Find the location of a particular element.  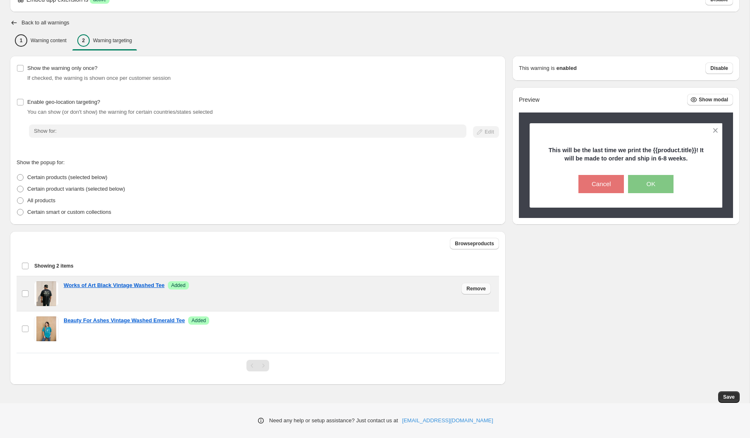

div: 1 is located at coordinates (21, 41).